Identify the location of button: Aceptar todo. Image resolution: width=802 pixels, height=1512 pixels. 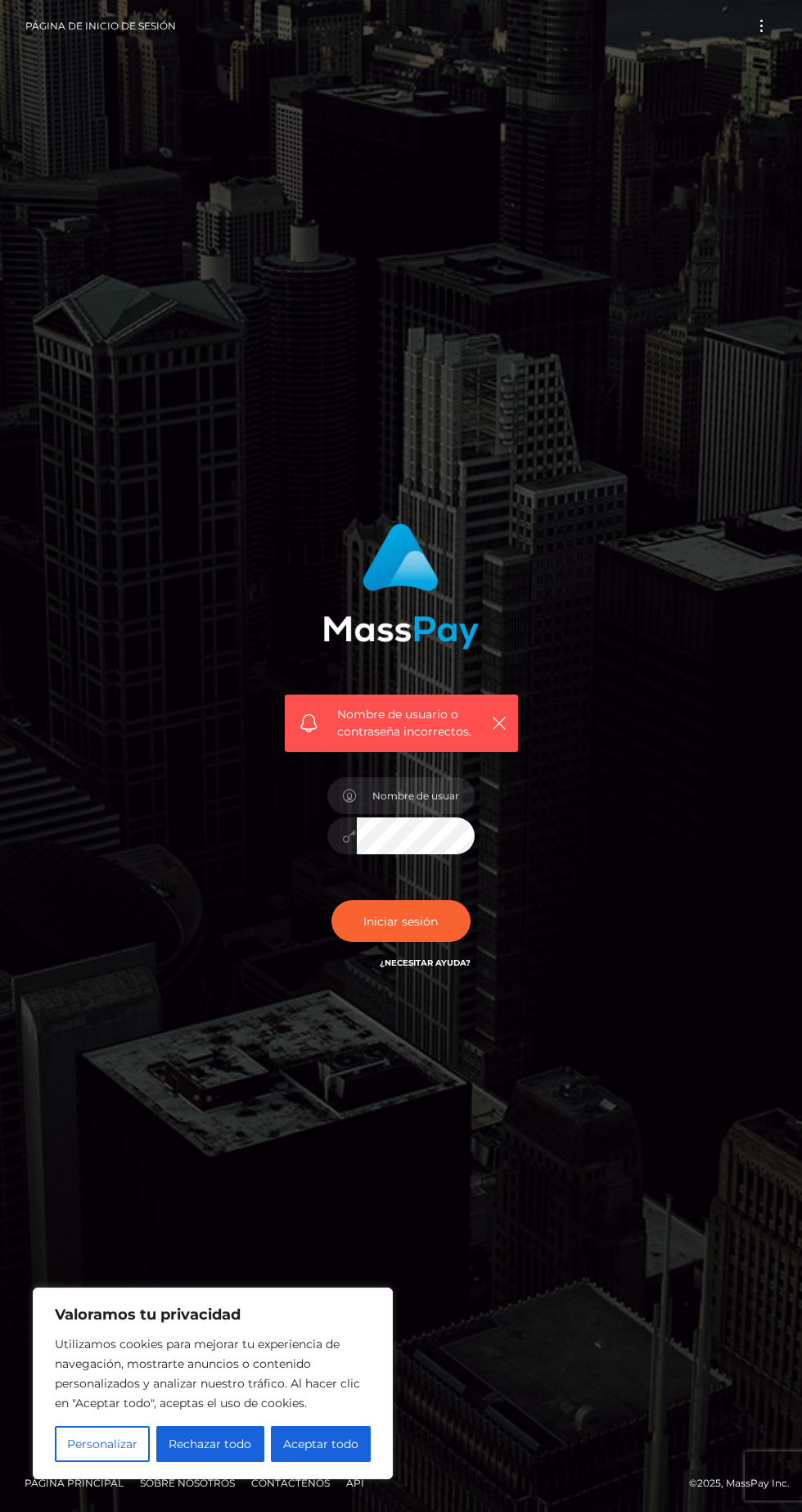
(321, 1445).